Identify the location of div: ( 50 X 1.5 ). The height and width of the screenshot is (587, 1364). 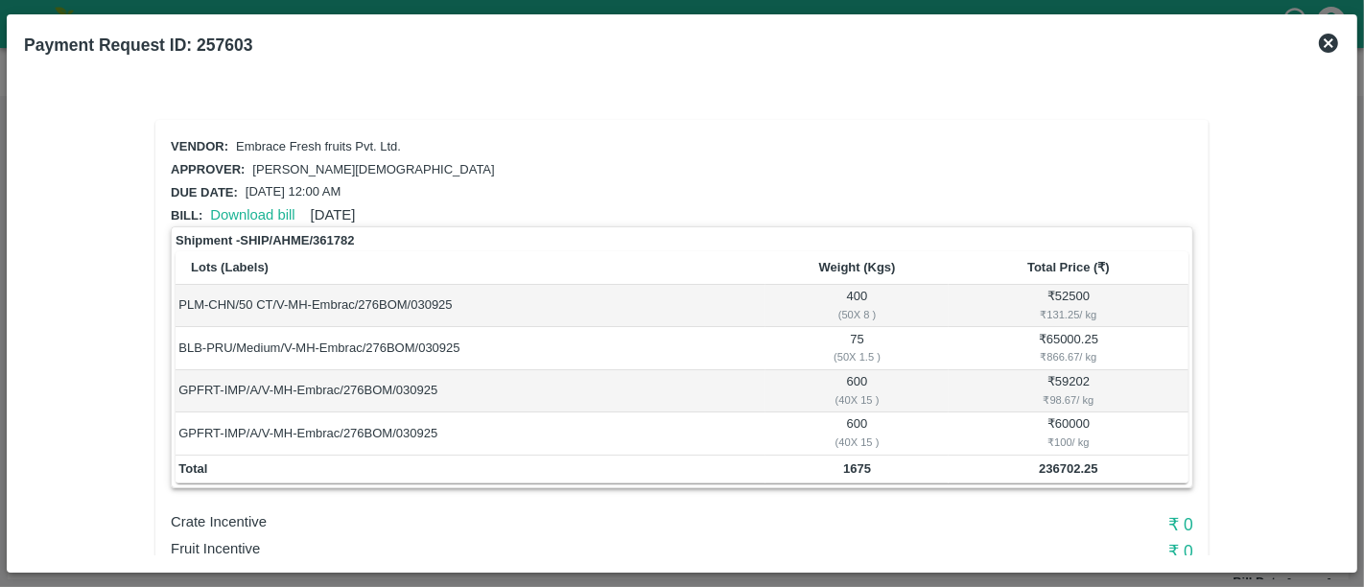
(857, 357).